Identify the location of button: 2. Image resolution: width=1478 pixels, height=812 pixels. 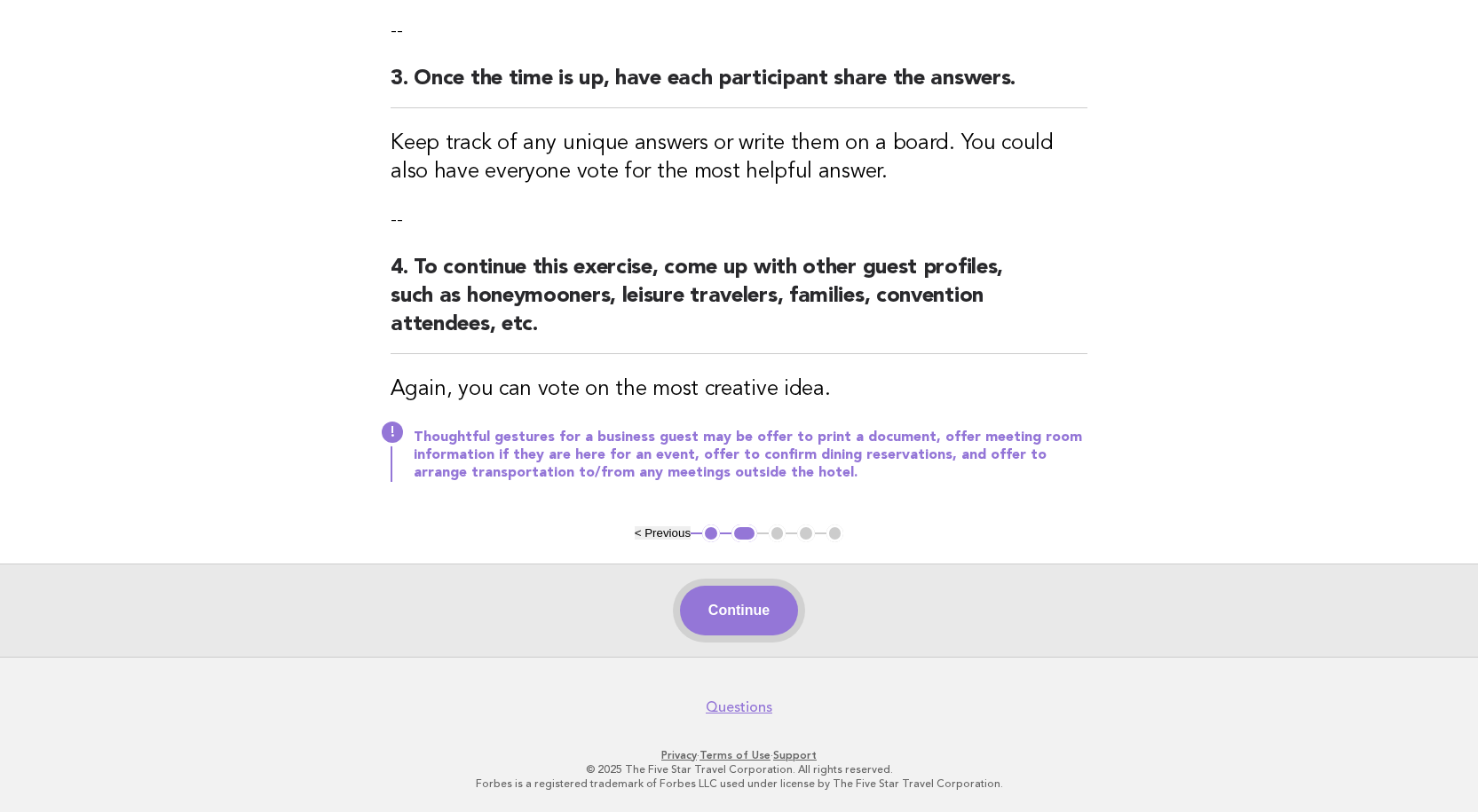
(744, 533).